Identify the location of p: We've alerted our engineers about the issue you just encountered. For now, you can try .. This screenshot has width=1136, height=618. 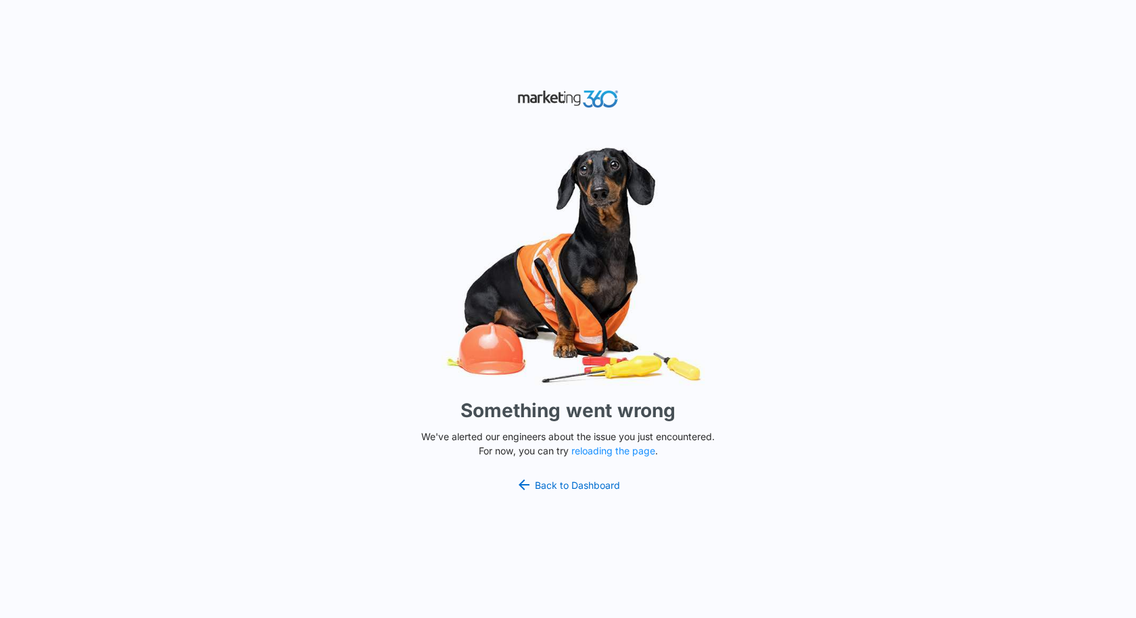
(568, 444).